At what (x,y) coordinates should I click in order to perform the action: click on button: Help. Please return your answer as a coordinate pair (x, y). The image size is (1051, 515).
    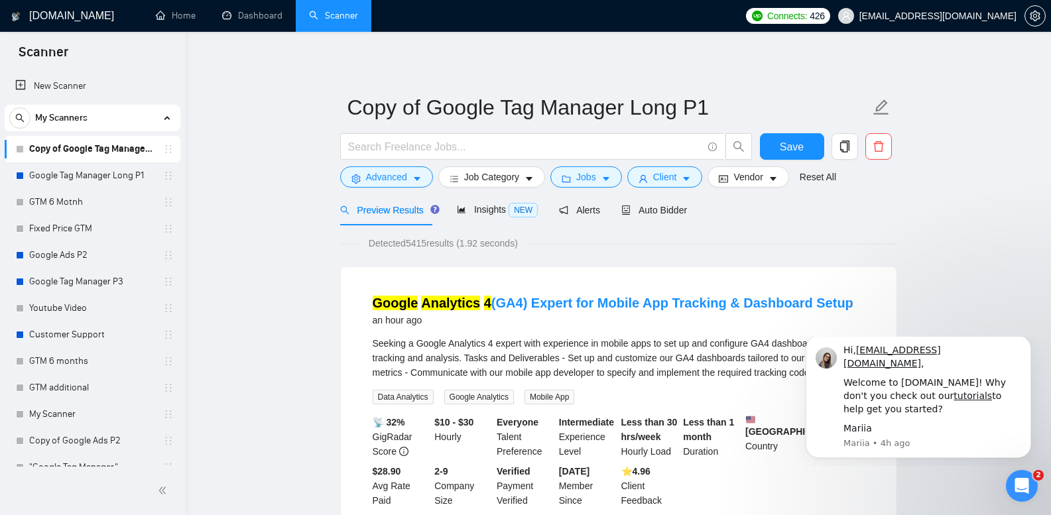
    Looking at the image, I should click on (221, 420).